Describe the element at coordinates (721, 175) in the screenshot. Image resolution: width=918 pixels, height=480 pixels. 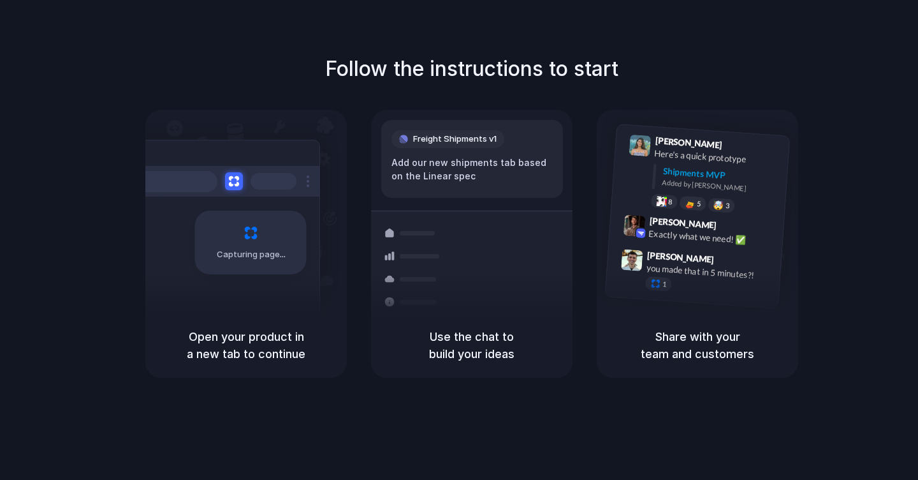
I see `div: Shipments MVP` at that location.